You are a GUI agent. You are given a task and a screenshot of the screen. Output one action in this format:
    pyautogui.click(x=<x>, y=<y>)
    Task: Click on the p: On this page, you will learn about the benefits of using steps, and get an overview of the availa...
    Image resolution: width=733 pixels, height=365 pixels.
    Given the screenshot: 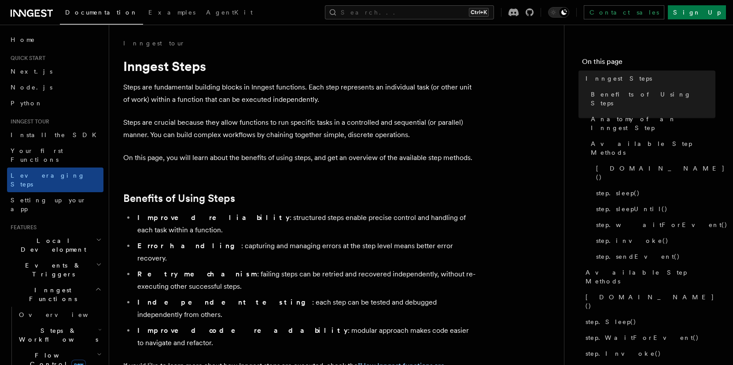 What is the action you would take?
    pyautogui.click(x=300, y=158)
    